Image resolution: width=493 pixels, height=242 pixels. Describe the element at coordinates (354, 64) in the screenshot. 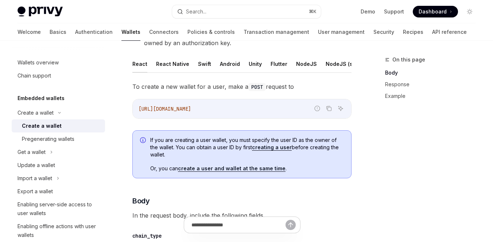

I see `button: NodeJS (server-auth)` at that location.